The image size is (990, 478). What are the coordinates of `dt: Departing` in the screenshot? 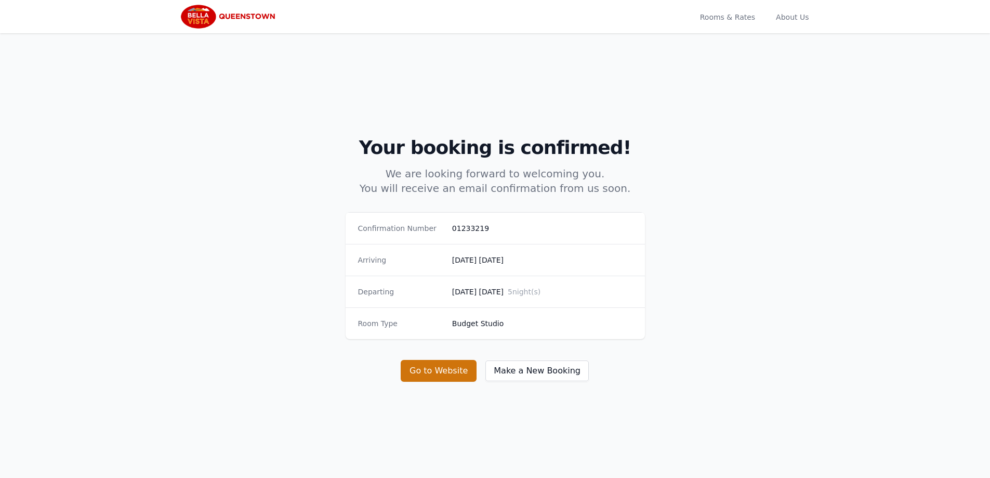 It's located at (401, 291).